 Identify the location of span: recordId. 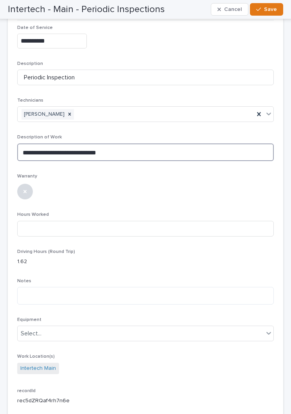
(26, 391).